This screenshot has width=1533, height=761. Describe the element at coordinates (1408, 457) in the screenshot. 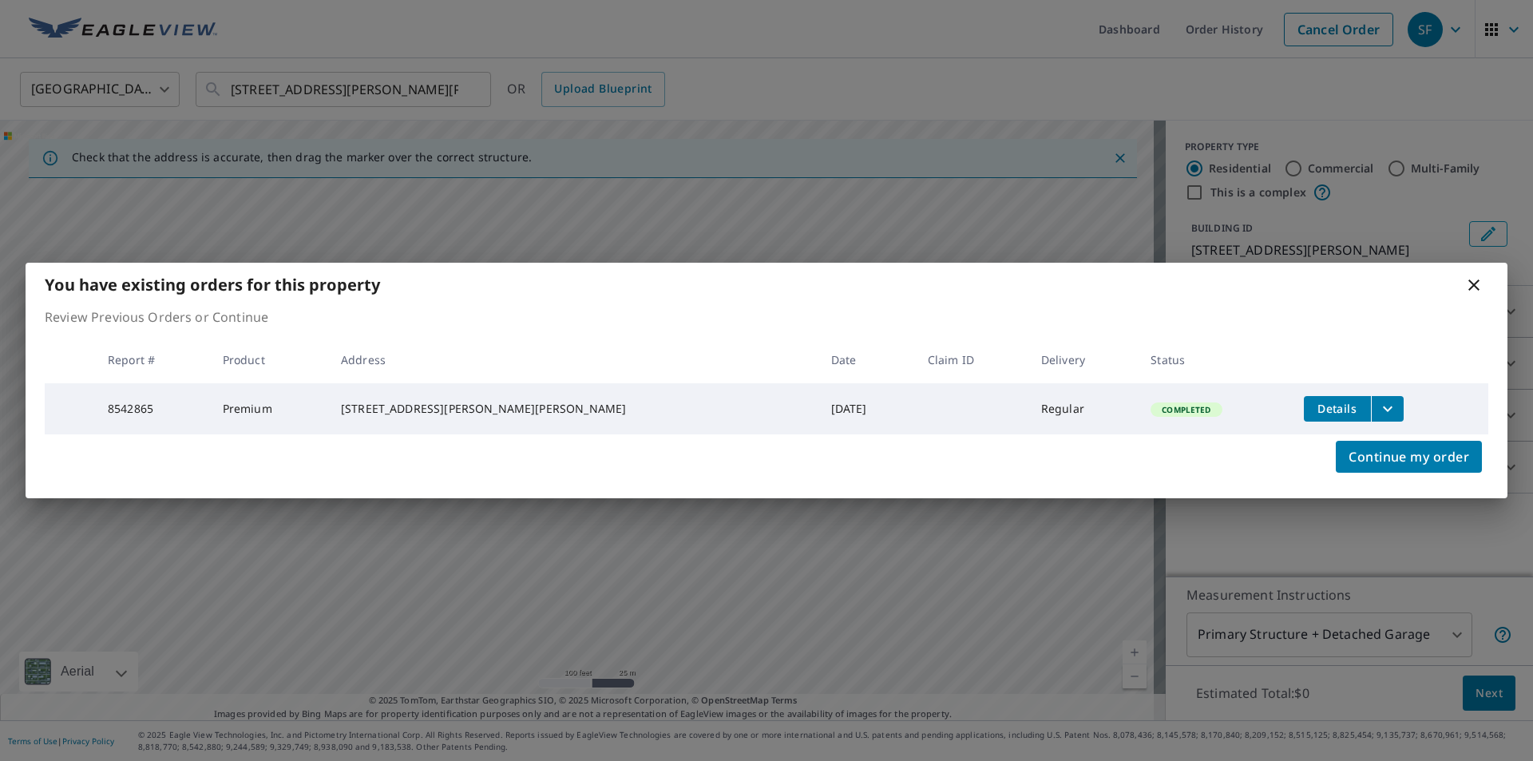

I see `span: Continue my order` at that location.